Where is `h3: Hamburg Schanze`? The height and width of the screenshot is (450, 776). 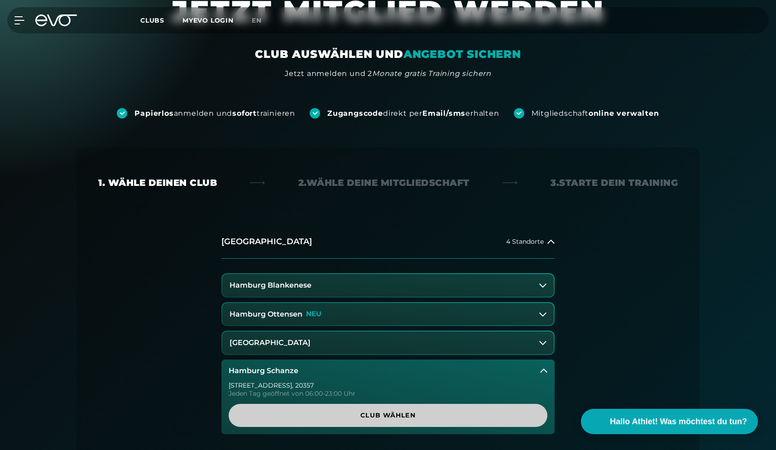
h3: Hamburg Schanze is located at coordinates (263, 371).